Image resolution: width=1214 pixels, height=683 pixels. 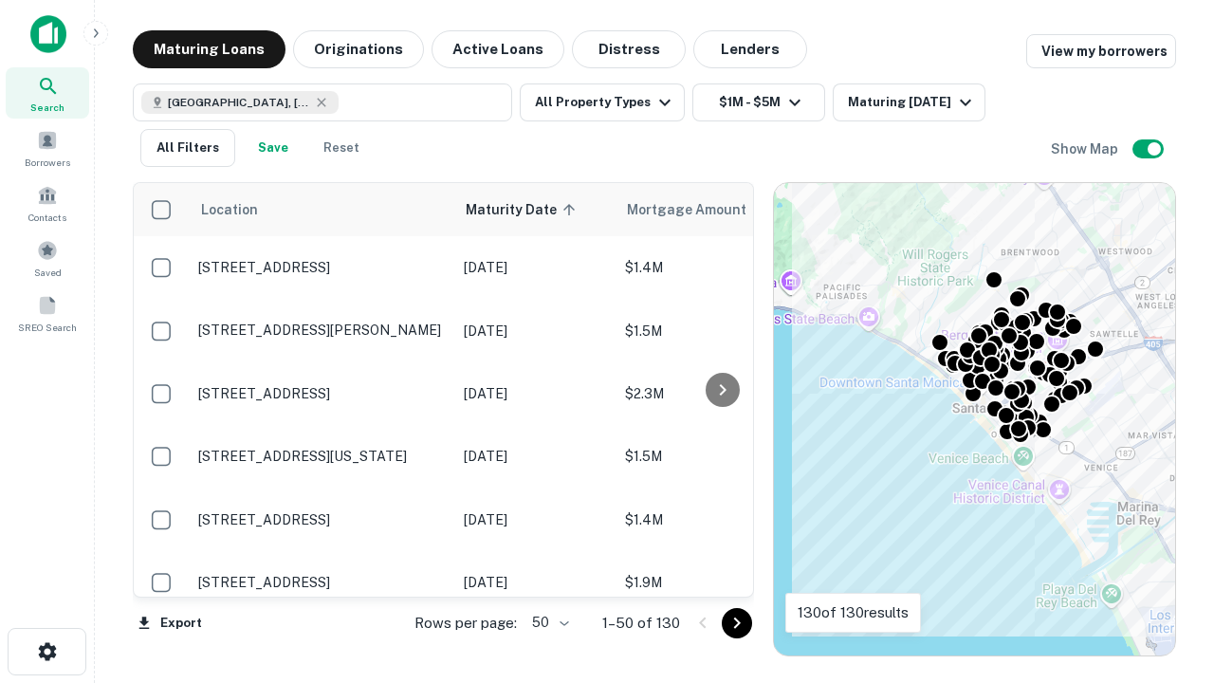 I want to click on span: Saved, so click(x=47, y=272).